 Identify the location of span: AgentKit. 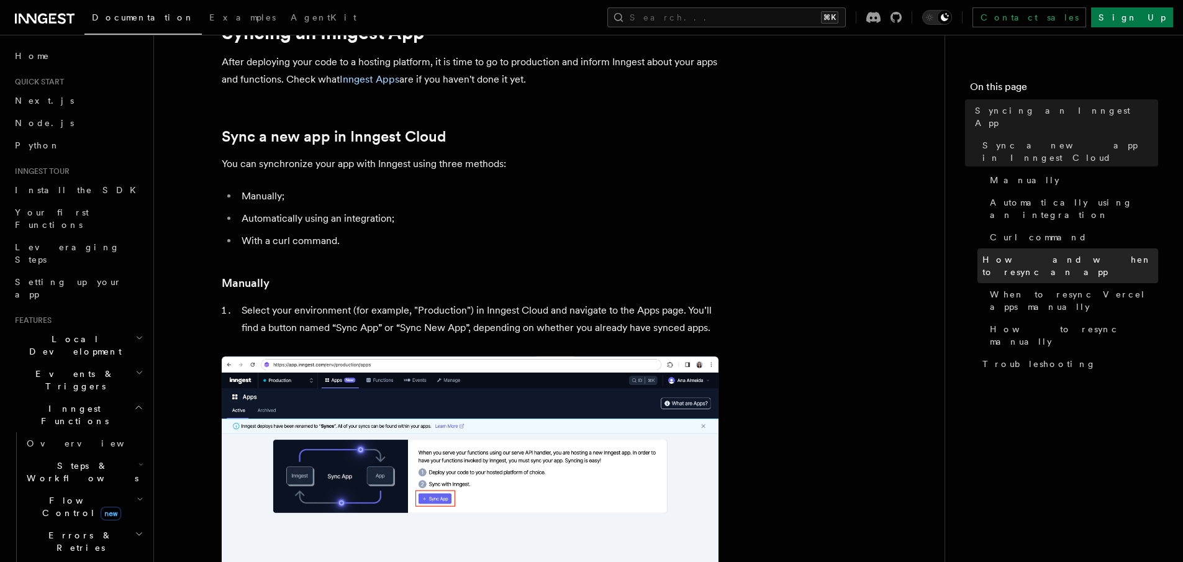
(324, 17).